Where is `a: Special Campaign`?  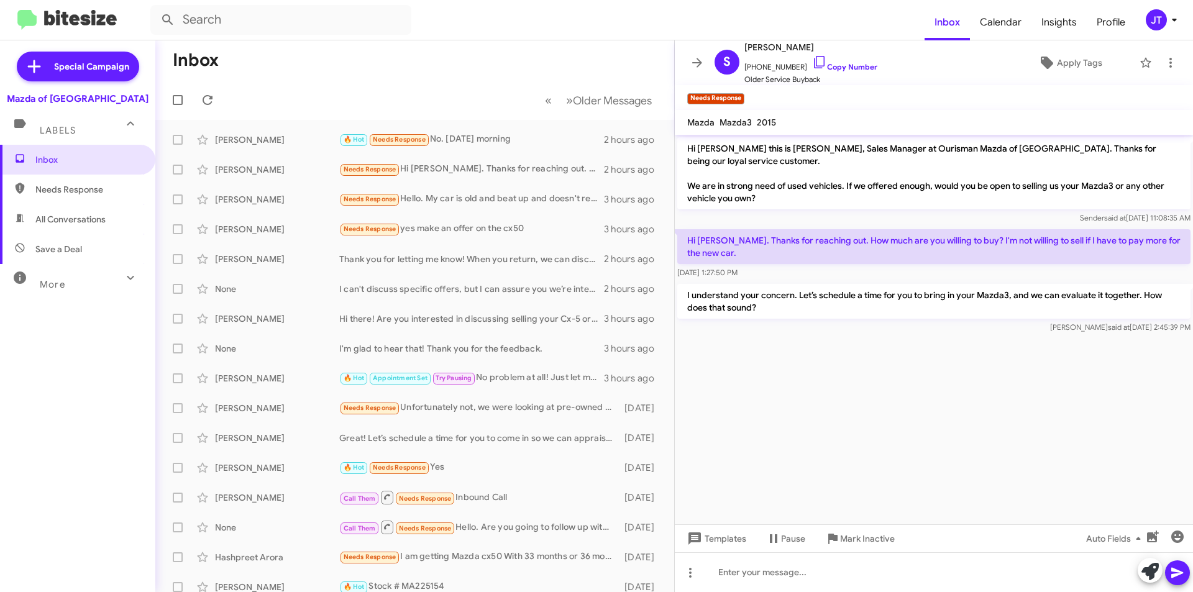
a: Special Campaign is located at coordinates (78, 66).